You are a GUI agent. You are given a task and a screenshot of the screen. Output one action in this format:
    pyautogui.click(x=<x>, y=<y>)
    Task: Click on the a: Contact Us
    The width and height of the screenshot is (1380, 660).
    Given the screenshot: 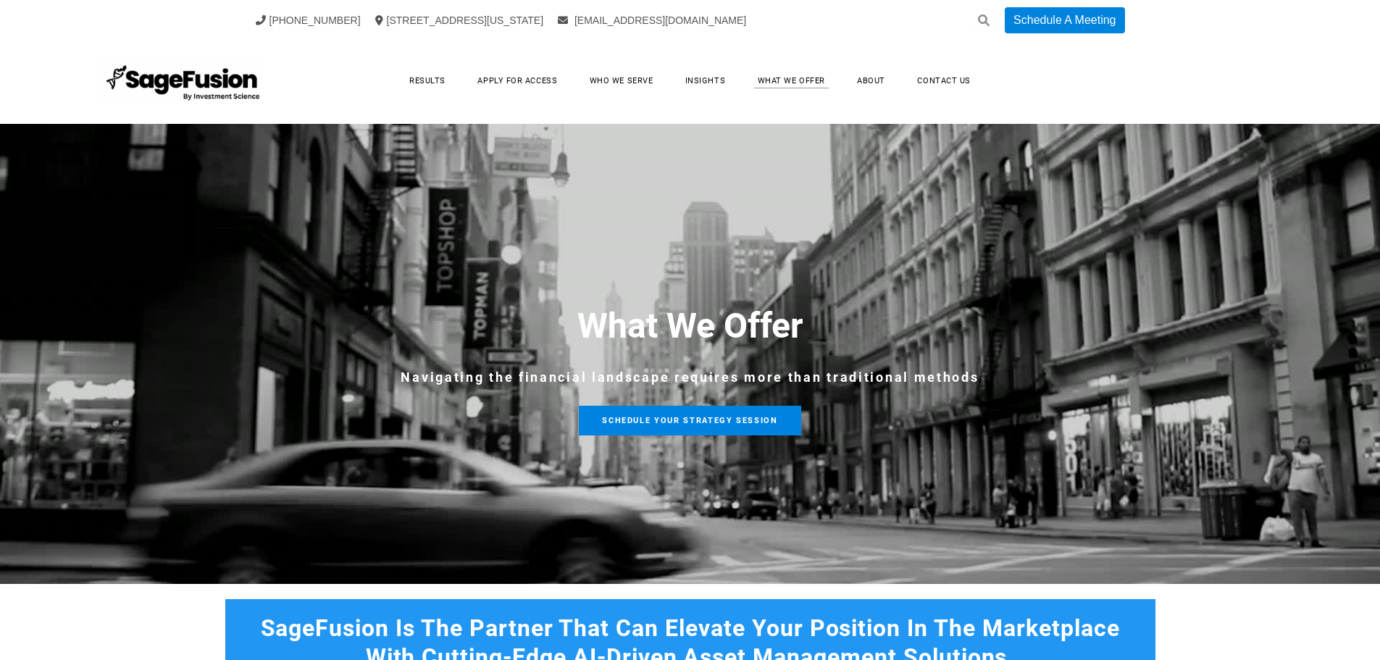 What is the action you would take?
    pyautogui.click(x=944, y=80)
    